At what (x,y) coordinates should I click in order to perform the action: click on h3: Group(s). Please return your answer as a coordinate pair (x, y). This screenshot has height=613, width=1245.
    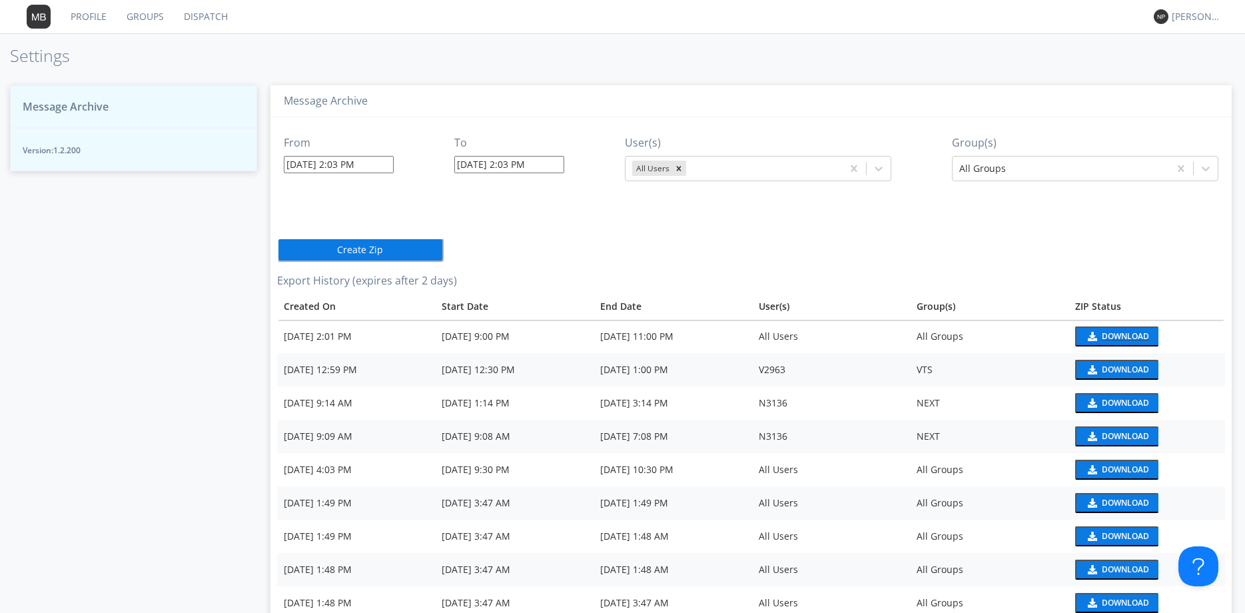
    Looking at the image, I should click on (1085, 143).